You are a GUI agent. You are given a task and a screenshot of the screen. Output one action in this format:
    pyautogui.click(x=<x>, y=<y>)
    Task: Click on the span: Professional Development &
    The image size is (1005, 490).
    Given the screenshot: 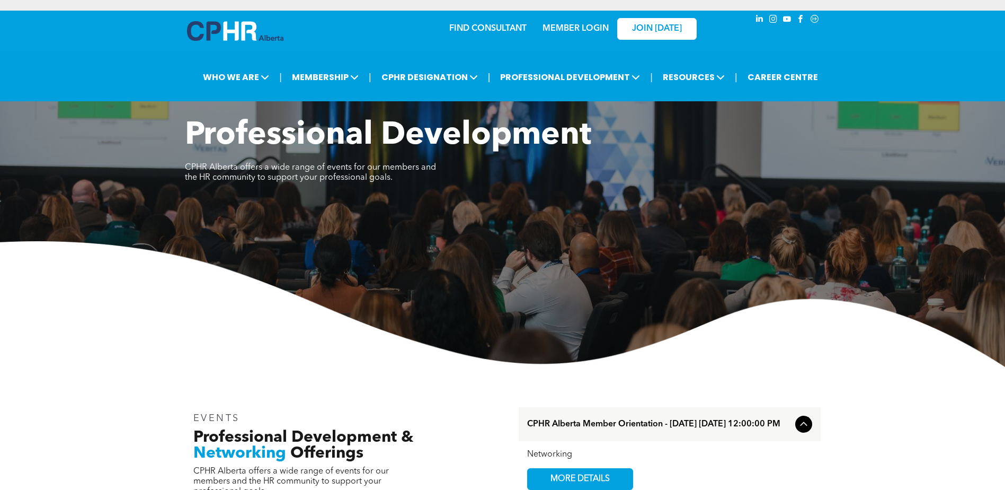 What is the action you would take?
    pyautogui.click(x=303, y=437)
    